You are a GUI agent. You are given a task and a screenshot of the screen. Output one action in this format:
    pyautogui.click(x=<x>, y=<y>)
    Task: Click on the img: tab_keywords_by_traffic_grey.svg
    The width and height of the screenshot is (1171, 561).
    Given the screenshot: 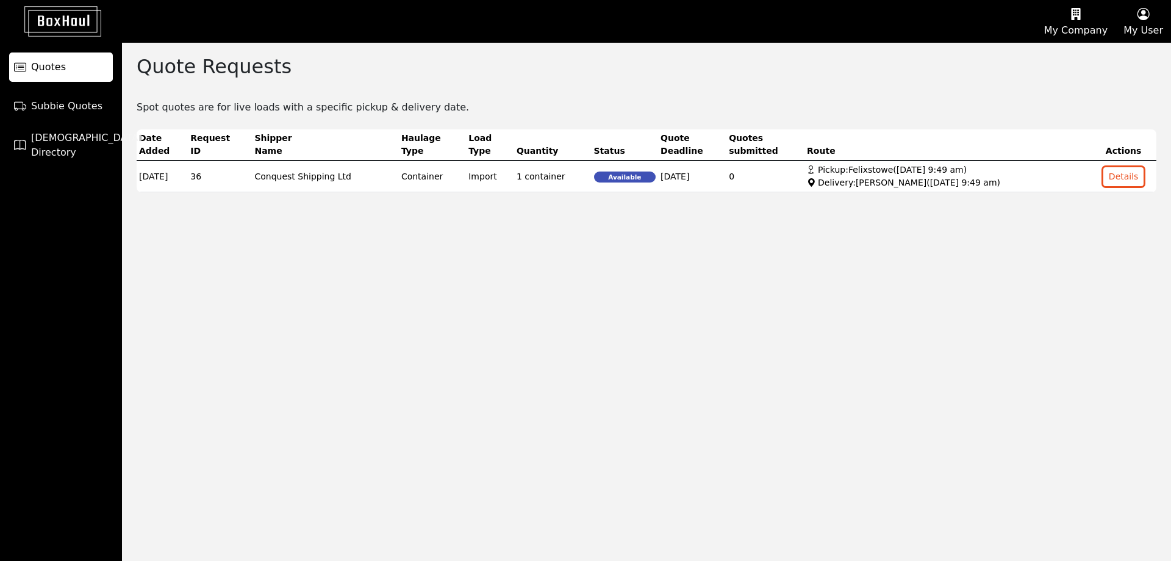 What is the action you would take?
    pyautogui.click(x=126, y=76)
    